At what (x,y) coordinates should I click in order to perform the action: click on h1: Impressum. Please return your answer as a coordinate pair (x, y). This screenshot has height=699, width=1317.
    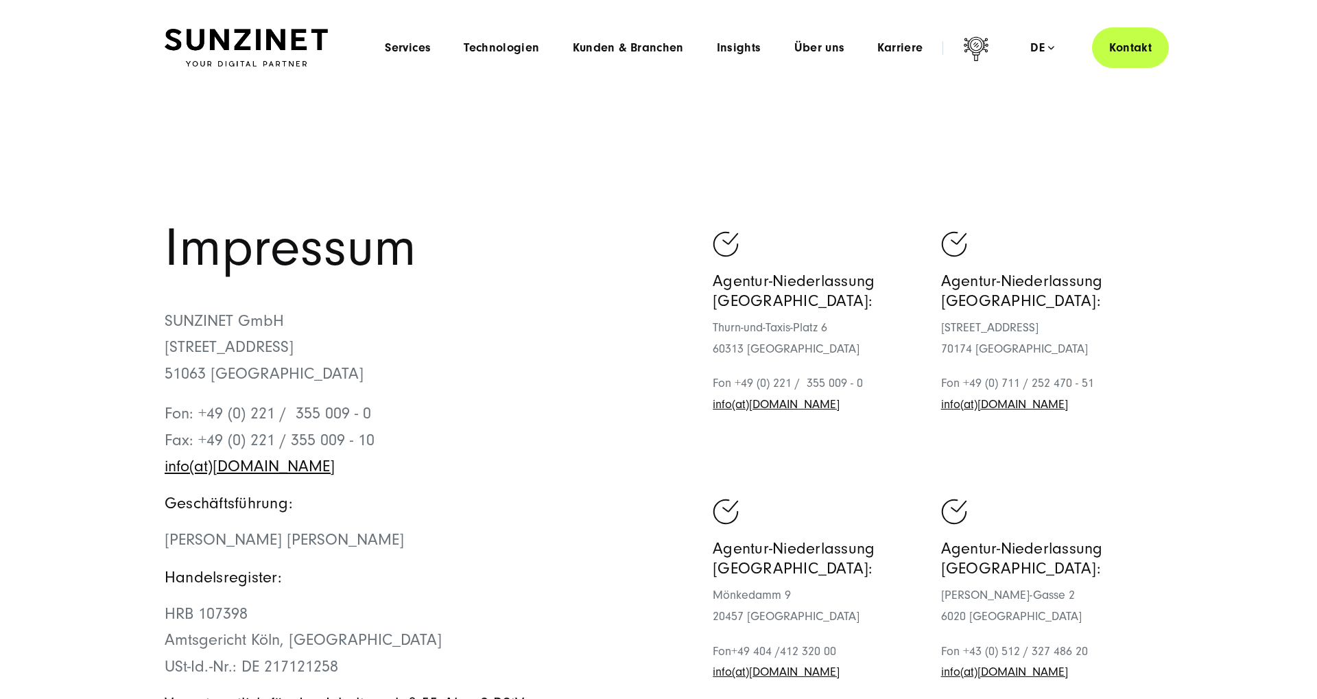
    Looking at the image, I should click on (411, 248).